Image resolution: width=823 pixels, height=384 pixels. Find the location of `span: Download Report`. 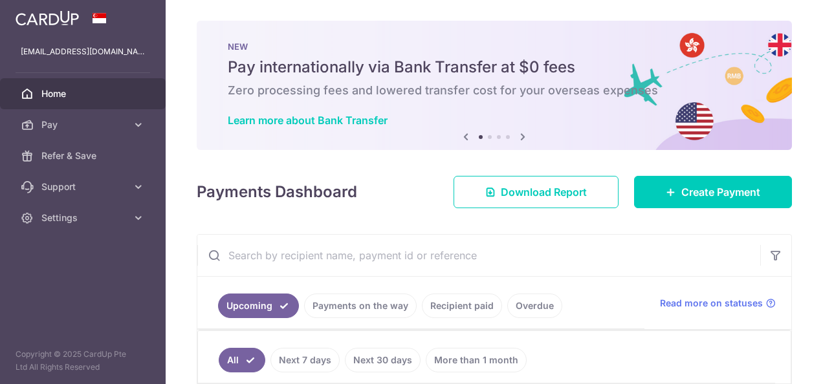

span: Download Report is located at coordinates (544, 192).